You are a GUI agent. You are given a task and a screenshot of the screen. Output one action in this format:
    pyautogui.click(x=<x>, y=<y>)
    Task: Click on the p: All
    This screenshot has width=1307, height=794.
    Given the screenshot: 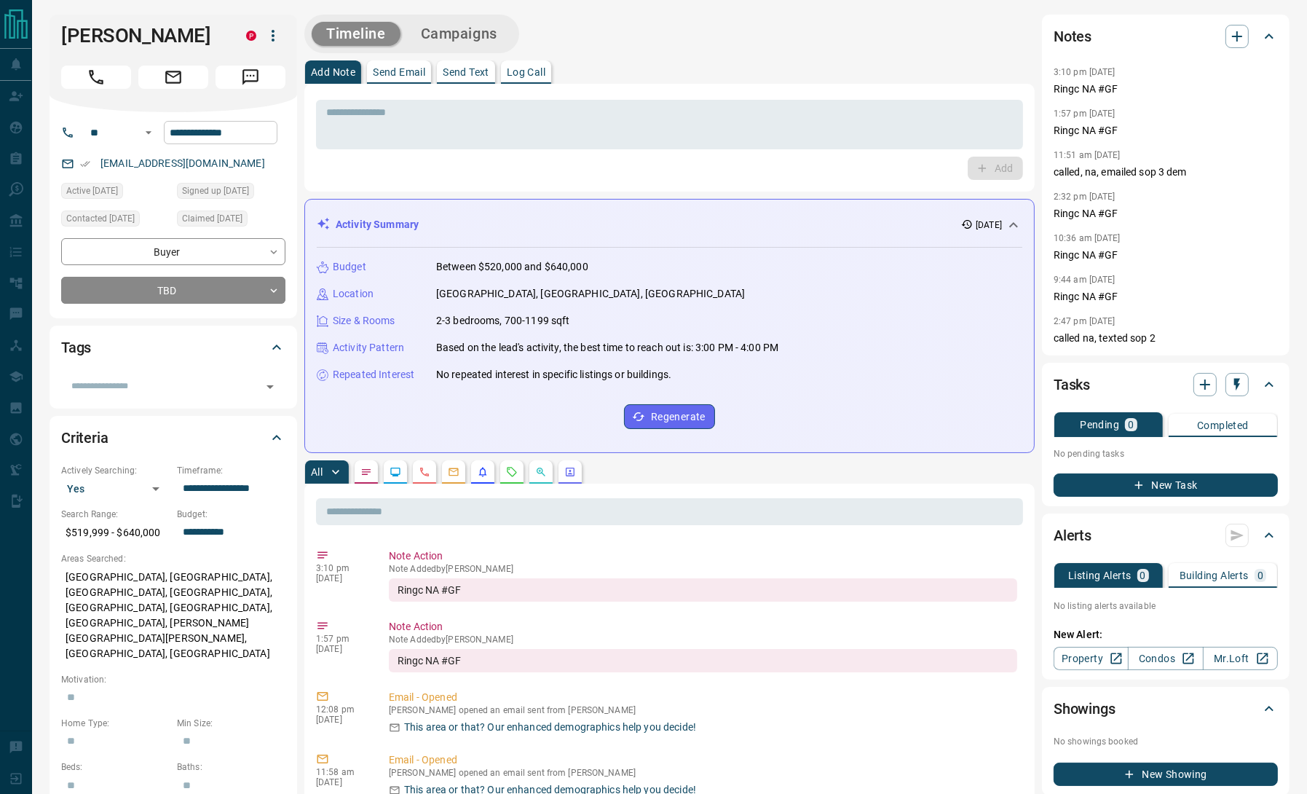 What is the action you would take?
    pyautogui.click(x=317, y=472)
    